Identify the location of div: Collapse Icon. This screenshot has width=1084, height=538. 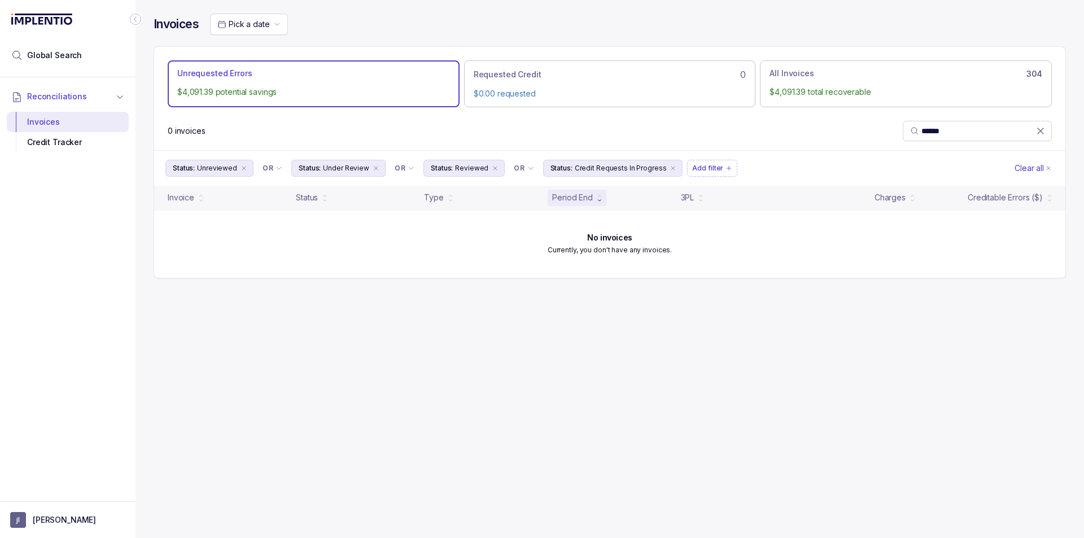
(136, 19).